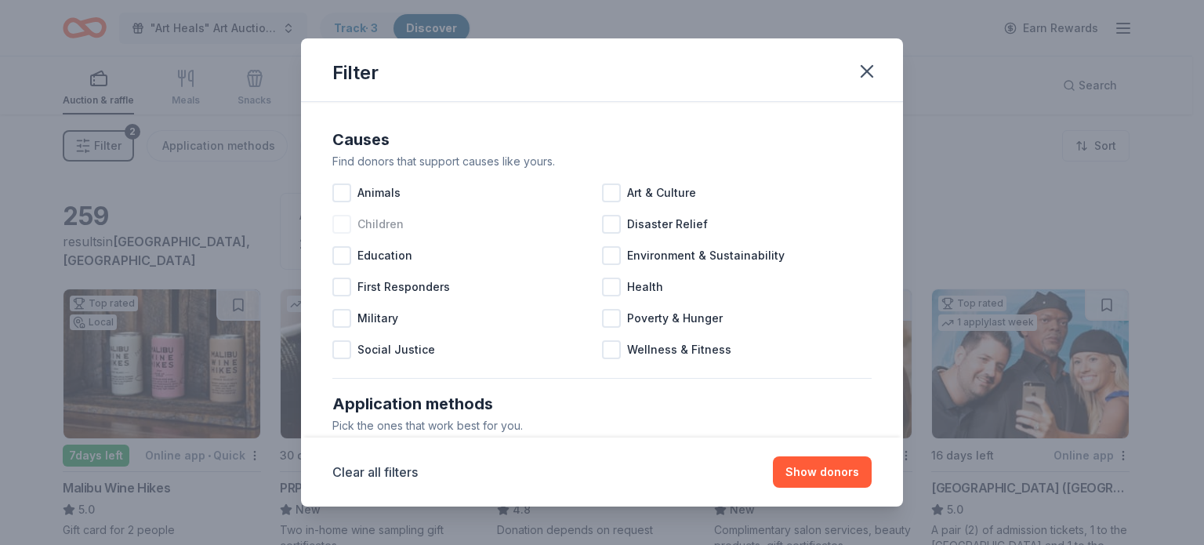  What do you see at coordinates (667, 224) in the screenshot?
I see `span: Disaster Relief` at bounding box center [667, 224].